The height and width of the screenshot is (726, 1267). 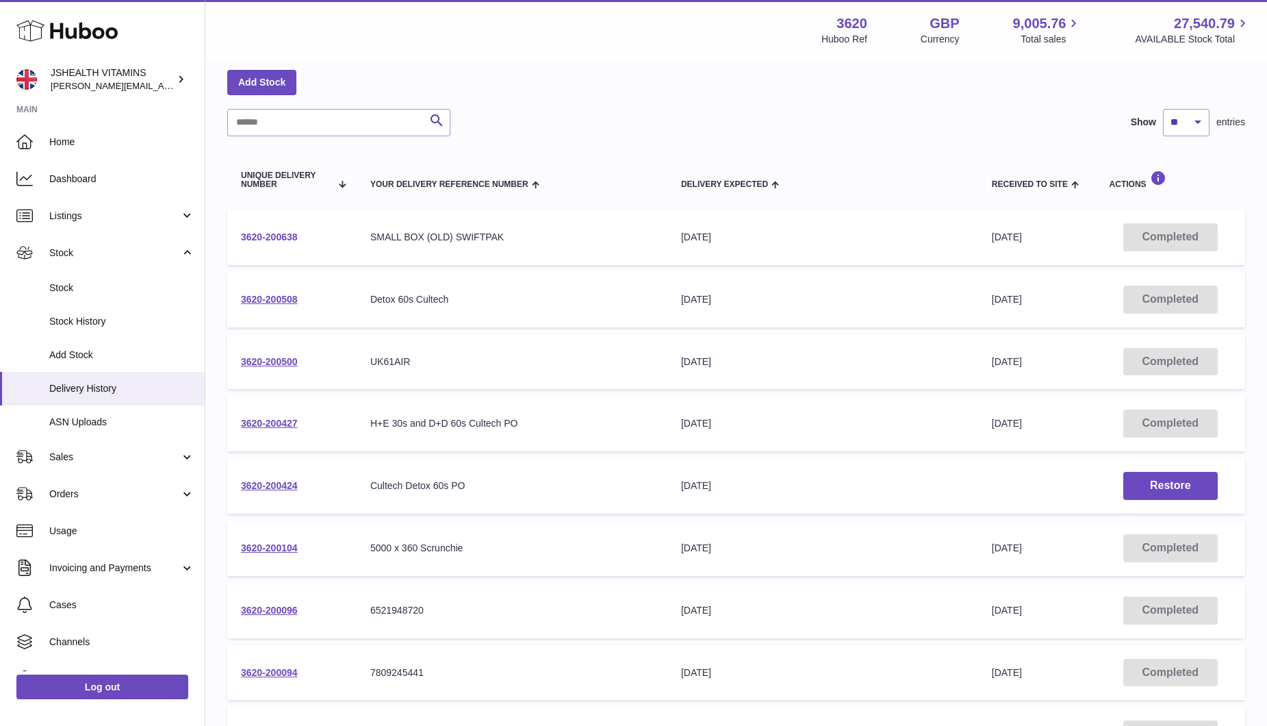 I want to click on label: Show, so click(x=1144, y=122).